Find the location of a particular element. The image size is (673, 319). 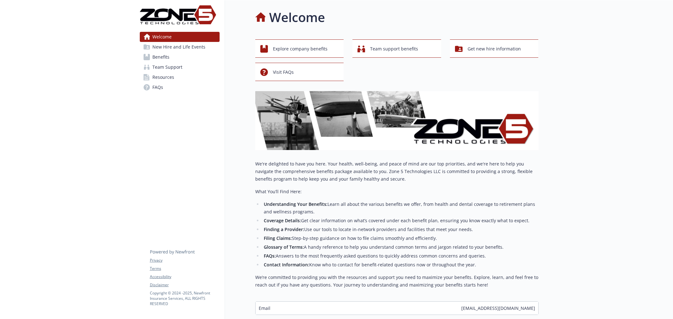

a: New Hire and Life Events is located at coordinates (180, 47).